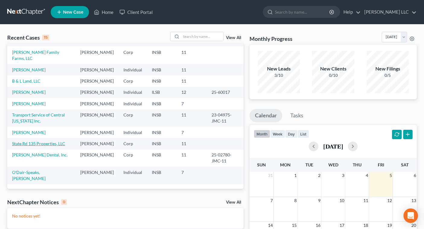 This screenshot has width=424, height=229. I want to click on a: Calendar, so click(266, 115).